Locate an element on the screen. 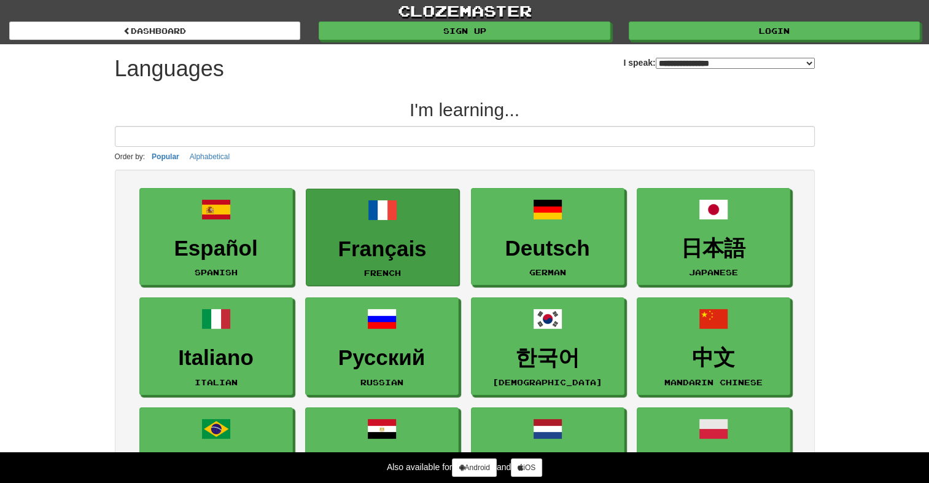 The image size is (929, 483). a: РусскийRussian is located at coordinates (382, 346).